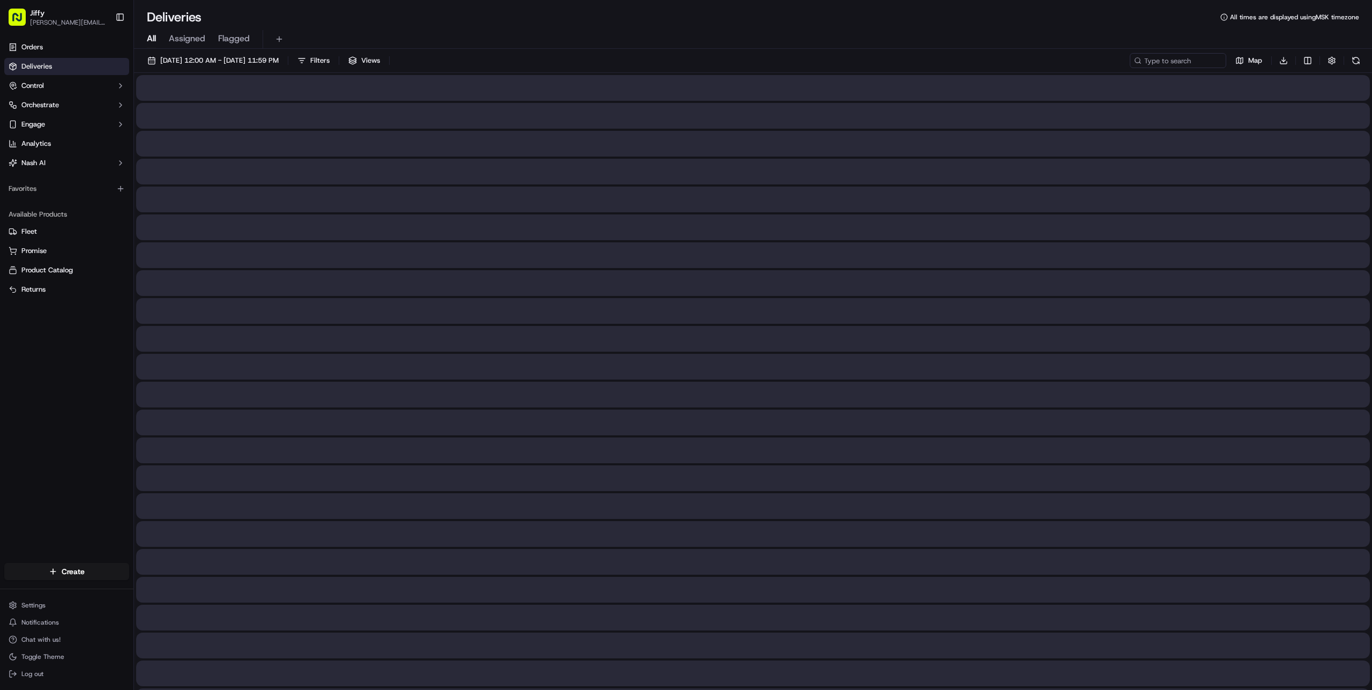 The image size is (1372, 690). What do you see at coordinates (66, 251) in the screenshot?
I see `button: Promise` at bounding box center [66, 251].